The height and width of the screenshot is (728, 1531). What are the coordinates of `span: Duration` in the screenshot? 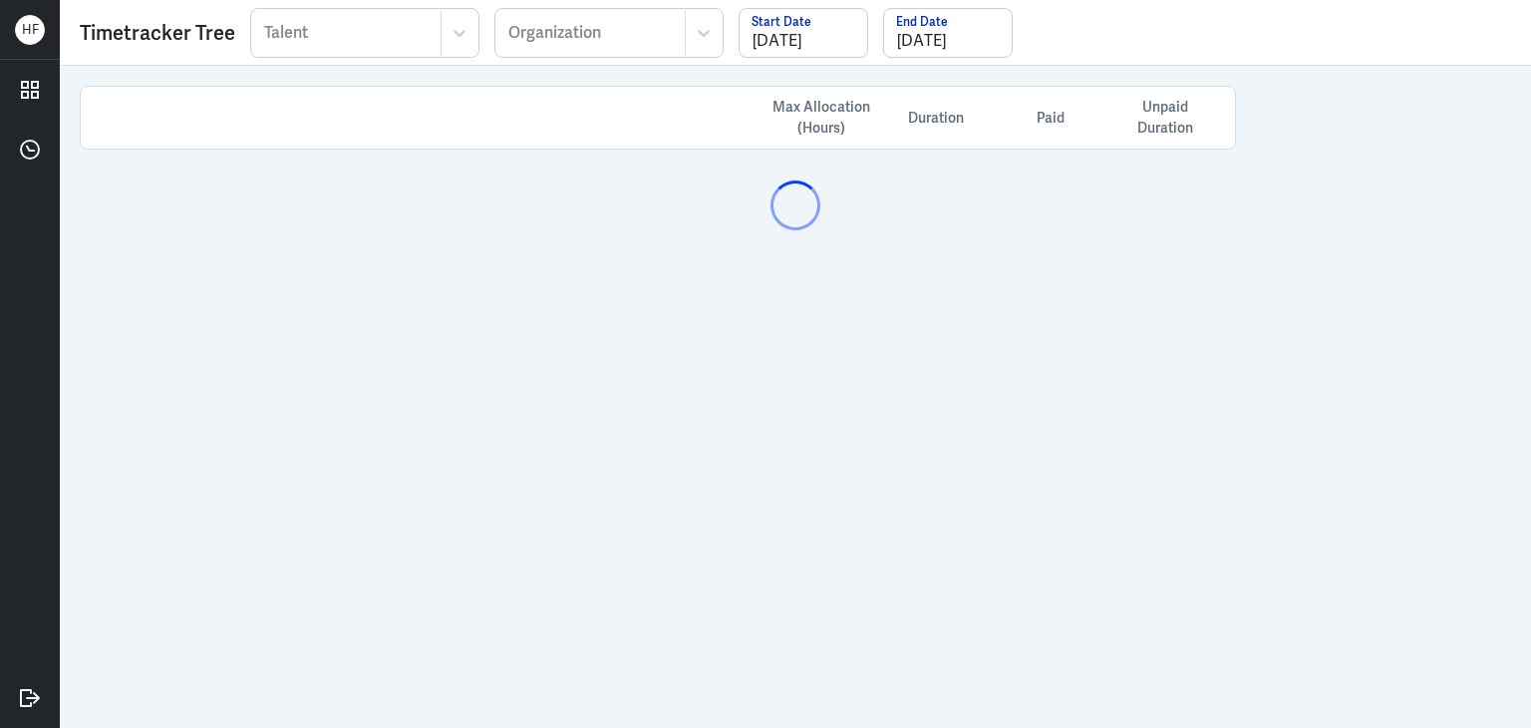 It's located at (936, 118).